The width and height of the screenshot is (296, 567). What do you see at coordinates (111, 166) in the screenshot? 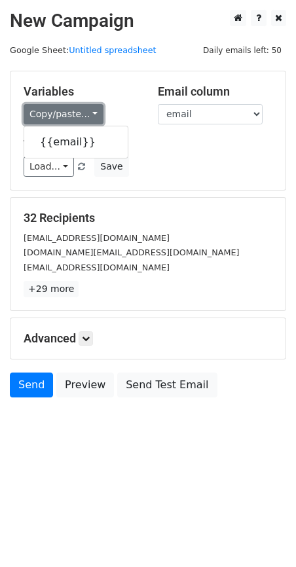
I see `button: Save` at bounding box center [111, 166].